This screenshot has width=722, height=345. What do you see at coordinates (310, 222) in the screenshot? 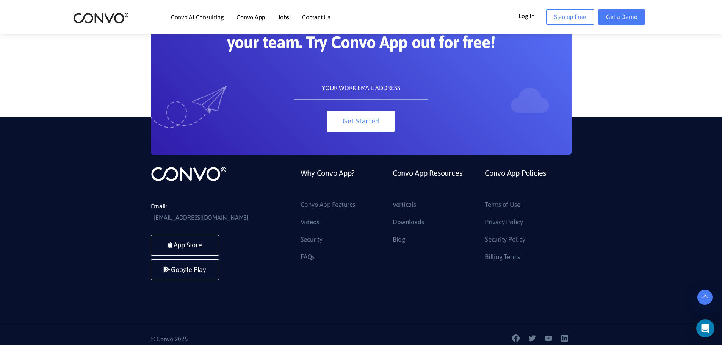
I see `a: Videos` at bounding box center [310, 222].